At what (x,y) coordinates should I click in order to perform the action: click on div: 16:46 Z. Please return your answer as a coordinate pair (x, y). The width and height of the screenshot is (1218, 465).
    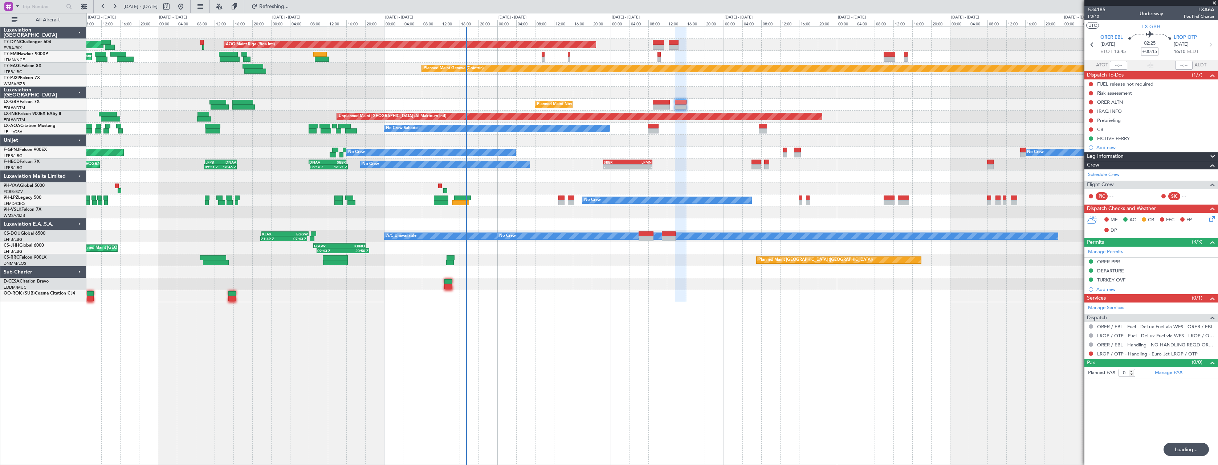
    Looking at the image, I should click on (228, 167).